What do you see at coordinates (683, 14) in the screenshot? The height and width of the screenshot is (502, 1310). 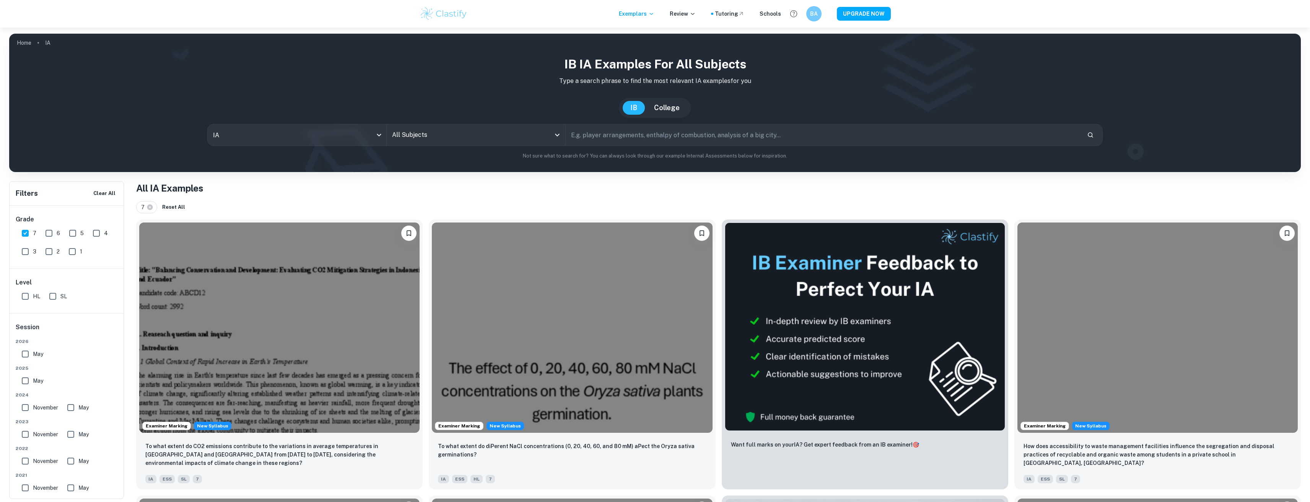 I see `p: Review` at bounding box center [683, 14].